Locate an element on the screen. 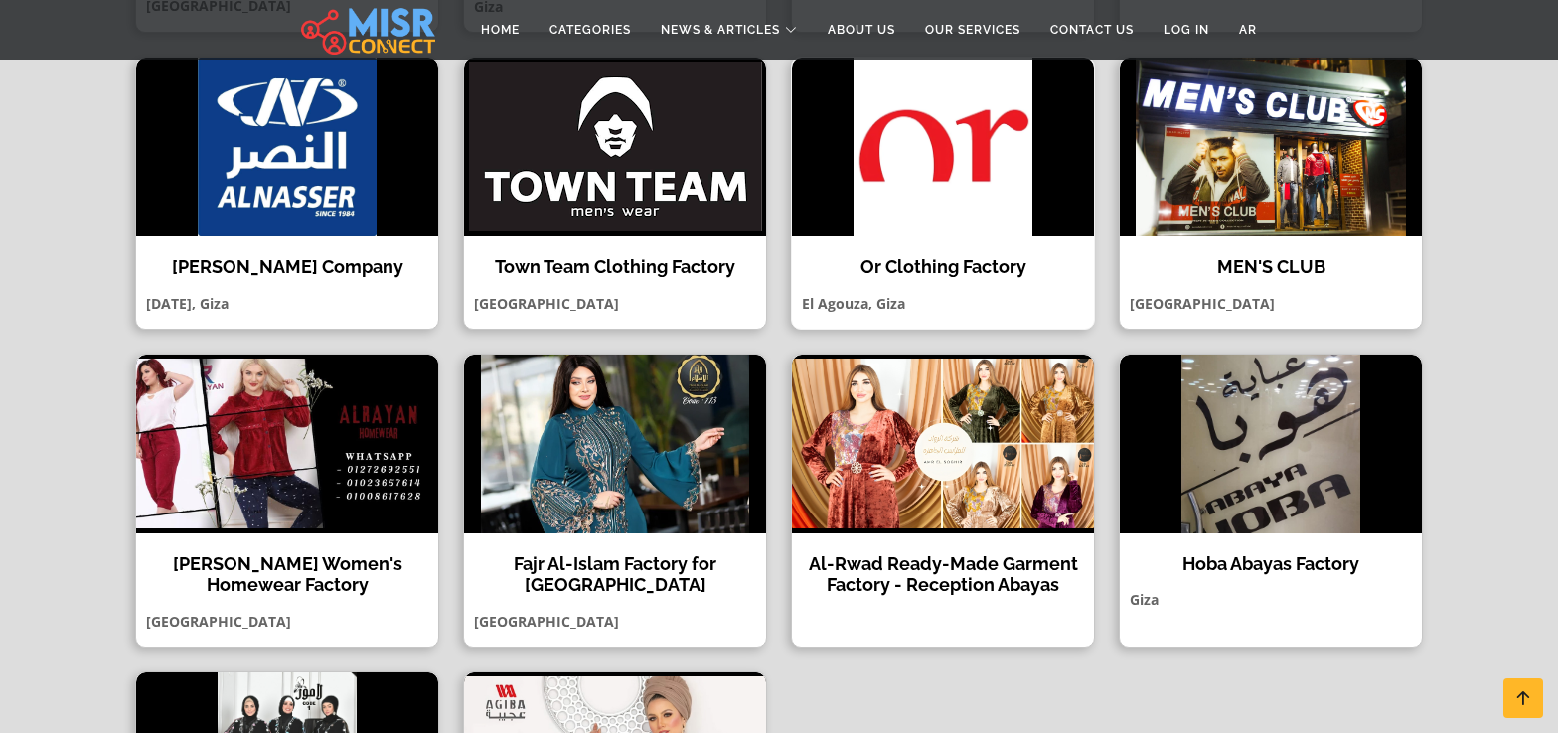 The image size is (1558, 733). img: Al-Nasr Company is located at coordinates (287, 147).